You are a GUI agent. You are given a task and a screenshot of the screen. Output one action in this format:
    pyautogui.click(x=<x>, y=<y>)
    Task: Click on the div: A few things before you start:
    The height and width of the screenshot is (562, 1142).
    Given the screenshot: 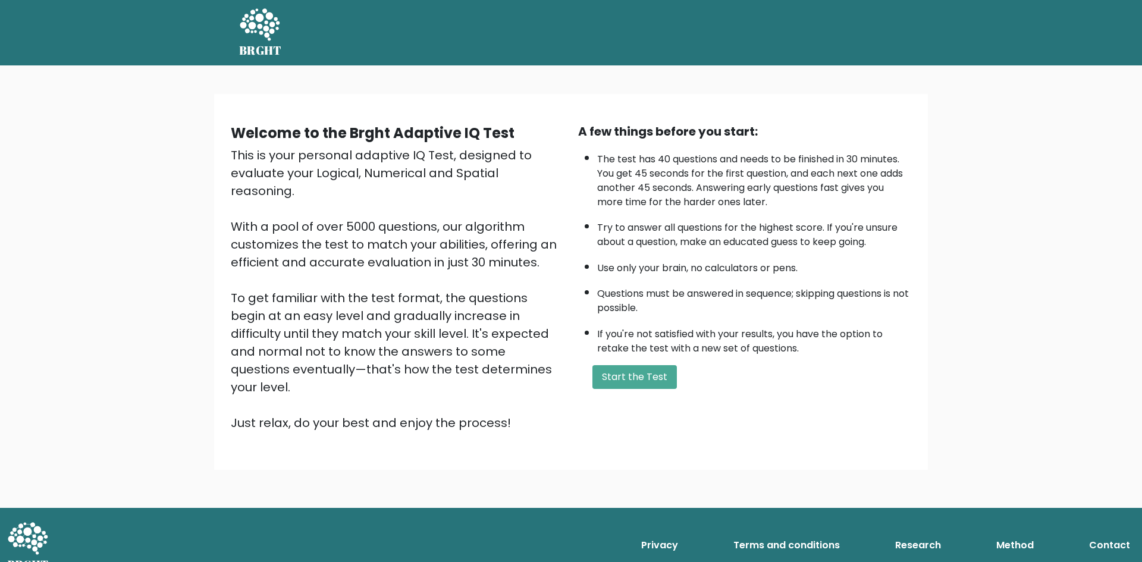 What is the action you would take?
    pyautogui.click(x=744, y=131)
    